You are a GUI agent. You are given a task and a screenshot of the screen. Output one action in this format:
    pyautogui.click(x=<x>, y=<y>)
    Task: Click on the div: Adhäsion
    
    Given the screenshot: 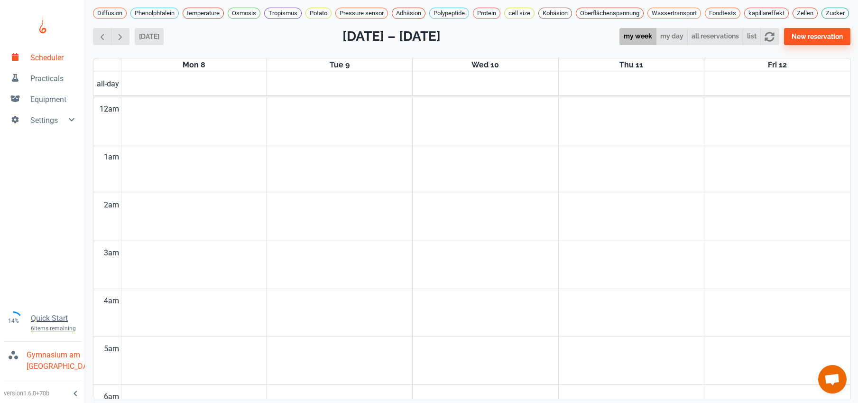 What is the action you would take?
    pyautogui.click(x=408, y=13)
    